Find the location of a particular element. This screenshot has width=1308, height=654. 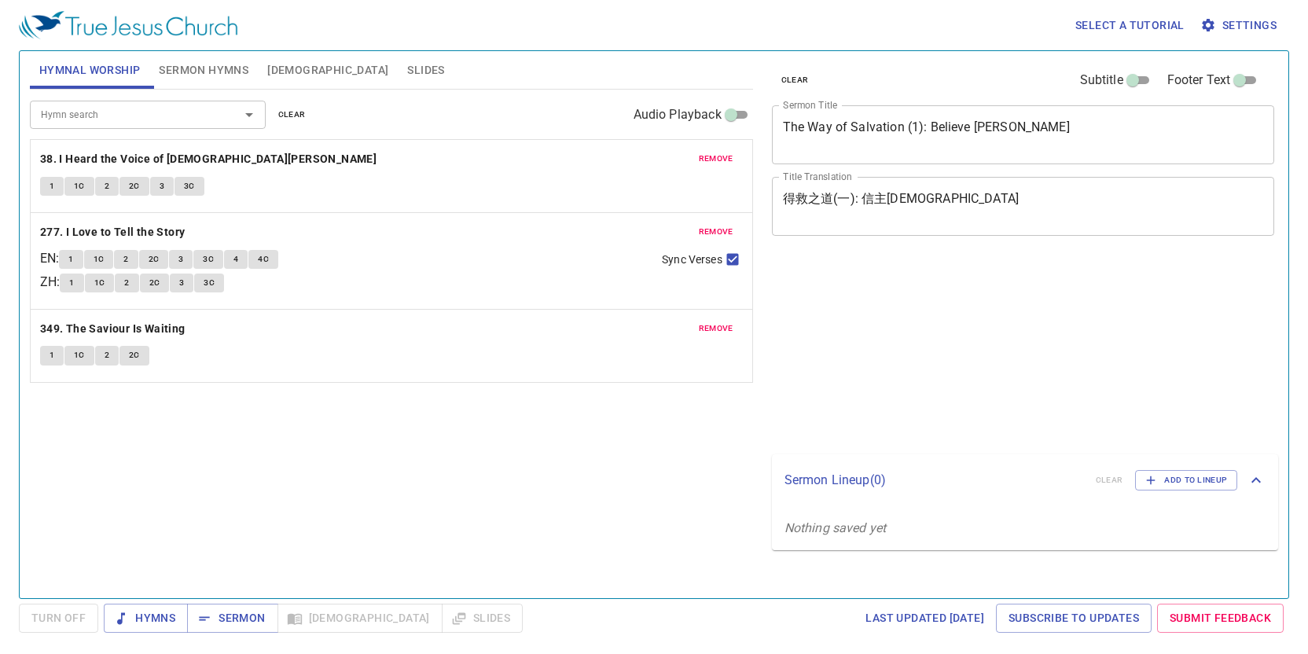

b: 277. I Love to Tell the Story is located at coordinates (112, 232).